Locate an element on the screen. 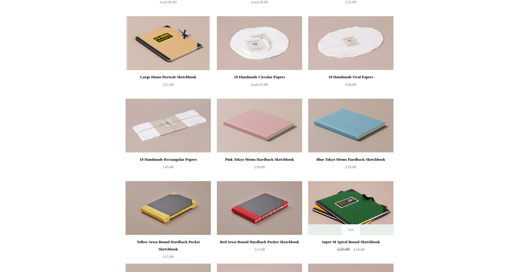 Image resolution: width=519 pixels, height=272 pixels. img: 10 Handmade Circular Papers is located at coordinates (260, 43).